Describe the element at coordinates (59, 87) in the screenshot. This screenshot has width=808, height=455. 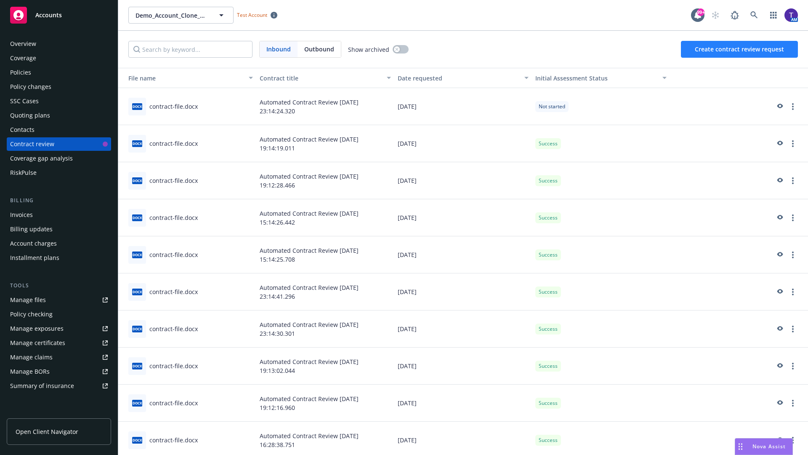
I see `a: Policy changes` at that location.